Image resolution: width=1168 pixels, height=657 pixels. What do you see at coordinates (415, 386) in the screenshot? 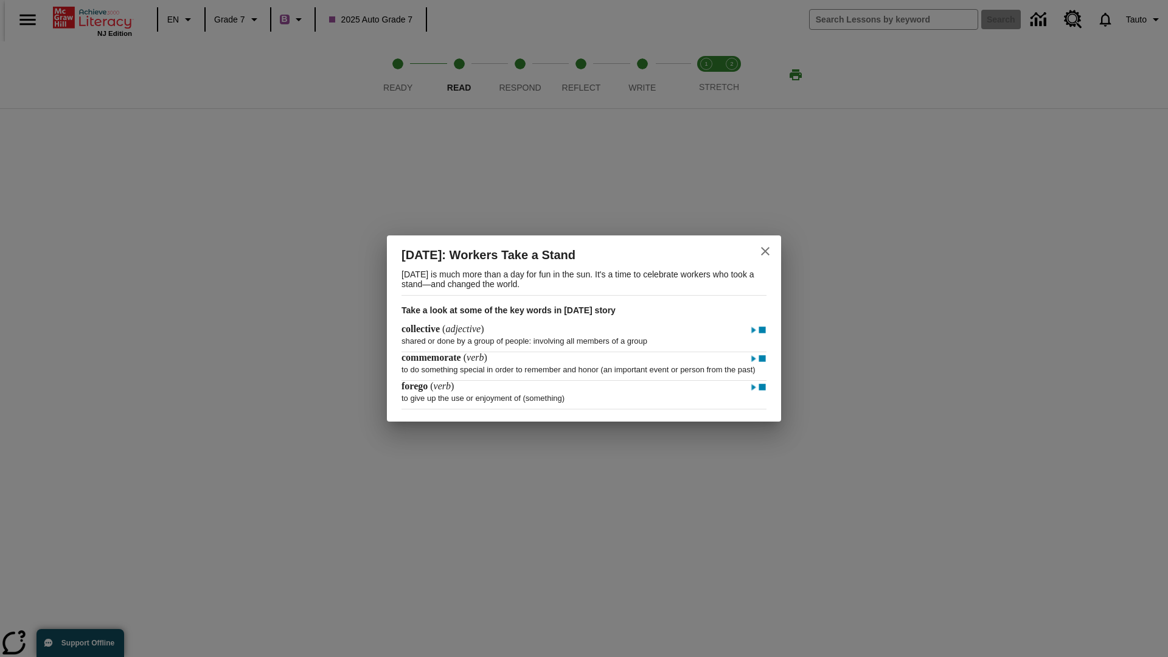
I see `span: forego` at bounding box center [415, 386].